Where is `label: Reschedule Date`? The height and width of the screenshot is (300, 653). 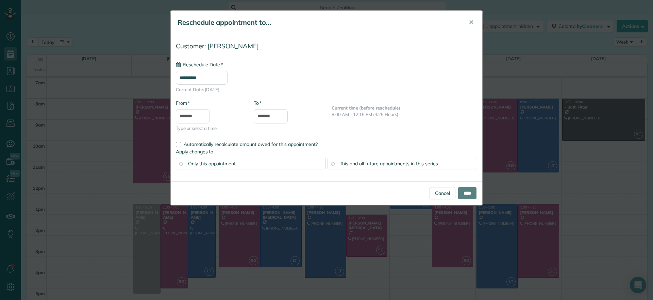
label: Reschedule Date is located at coordinates (199, 65).